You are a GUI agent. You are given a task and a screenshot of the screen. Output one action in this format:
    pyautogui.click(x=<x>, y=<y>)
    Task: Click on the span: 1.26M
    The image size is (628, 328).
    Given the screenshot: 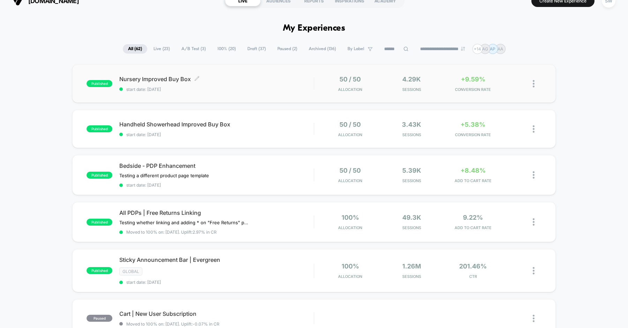 What is the action you would take?
    pyautogui.click(x=411, y=266)
    